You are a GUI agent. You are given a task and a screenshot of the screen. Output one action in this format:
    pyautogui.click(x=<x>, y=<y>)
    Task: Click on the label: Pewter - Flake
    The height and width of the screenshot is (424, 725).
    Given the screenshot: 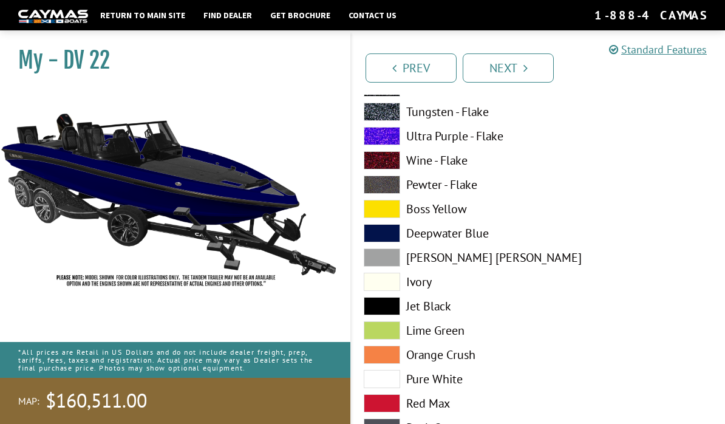 What is the action you would take?
    pyautogui.click(x=445, y=185)
    